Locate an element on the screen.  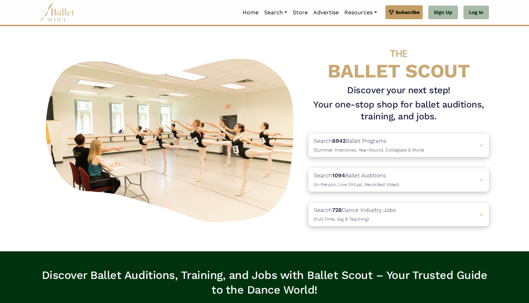
span: THE is located at coordinates (399, 53).